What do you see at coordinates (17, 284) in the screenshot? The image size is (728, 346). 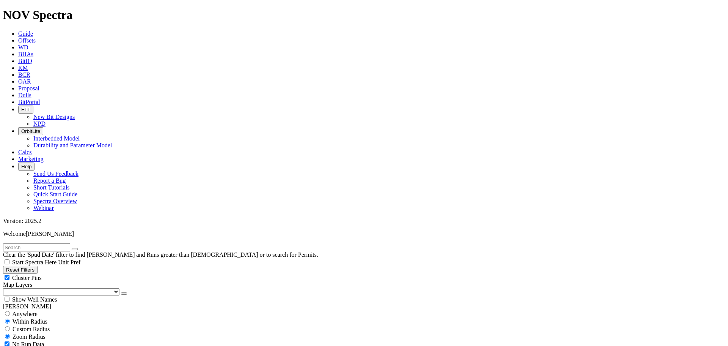 I see `span: Map Layers` at bounding box center [17, 284].